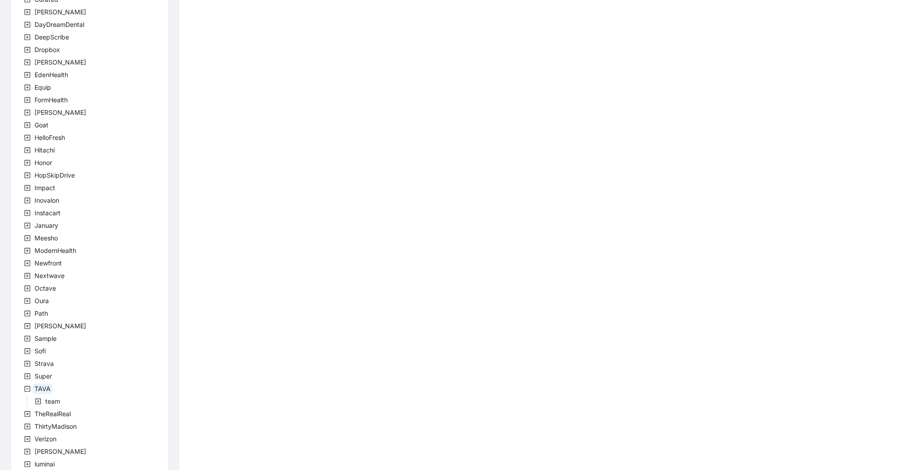 The width and height of the screenshot is (918, 470). What do you see at coordinates (45, 338) in the screenshot?
I see `span: Sample` at bounding box center [45, 338].